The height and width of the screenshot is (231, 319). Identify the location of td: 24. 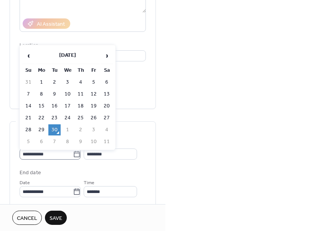
(68, 118).